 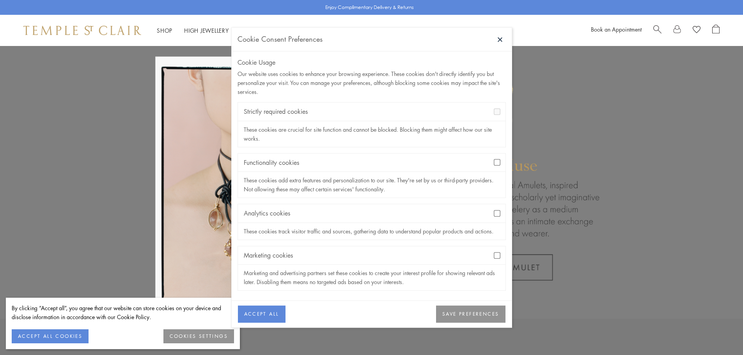 What do you see at coordinates (123, 313) in the screenshot?
I see `div: By clicking “Accept all”, you agree that our website can store cookies on your device and disclos...` at bounding box center [123, 313].